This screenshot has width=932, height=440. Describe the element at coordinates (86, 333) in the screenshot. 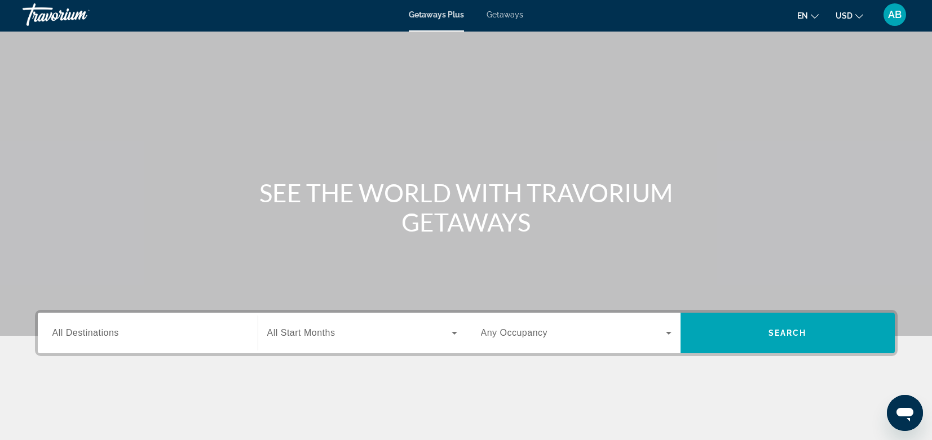

I see `span: All Destinations` at that location.